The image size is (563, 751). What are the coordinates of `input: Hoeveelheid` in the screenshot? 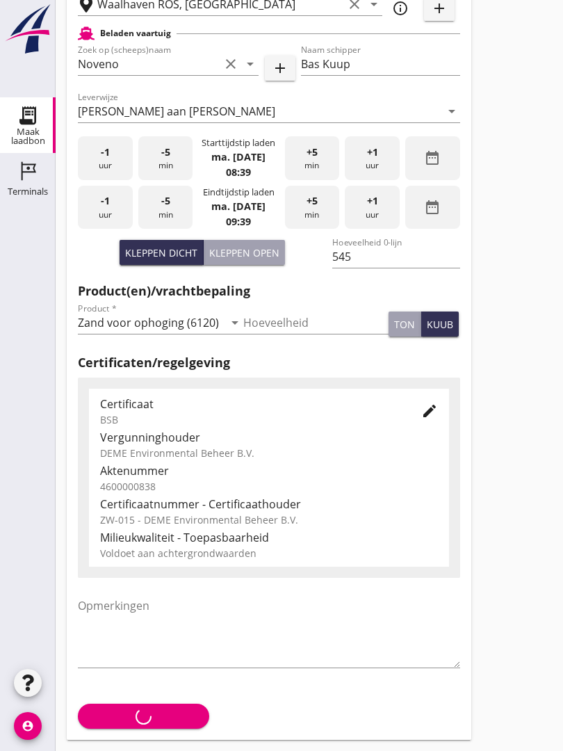 It's located at (316, 322).